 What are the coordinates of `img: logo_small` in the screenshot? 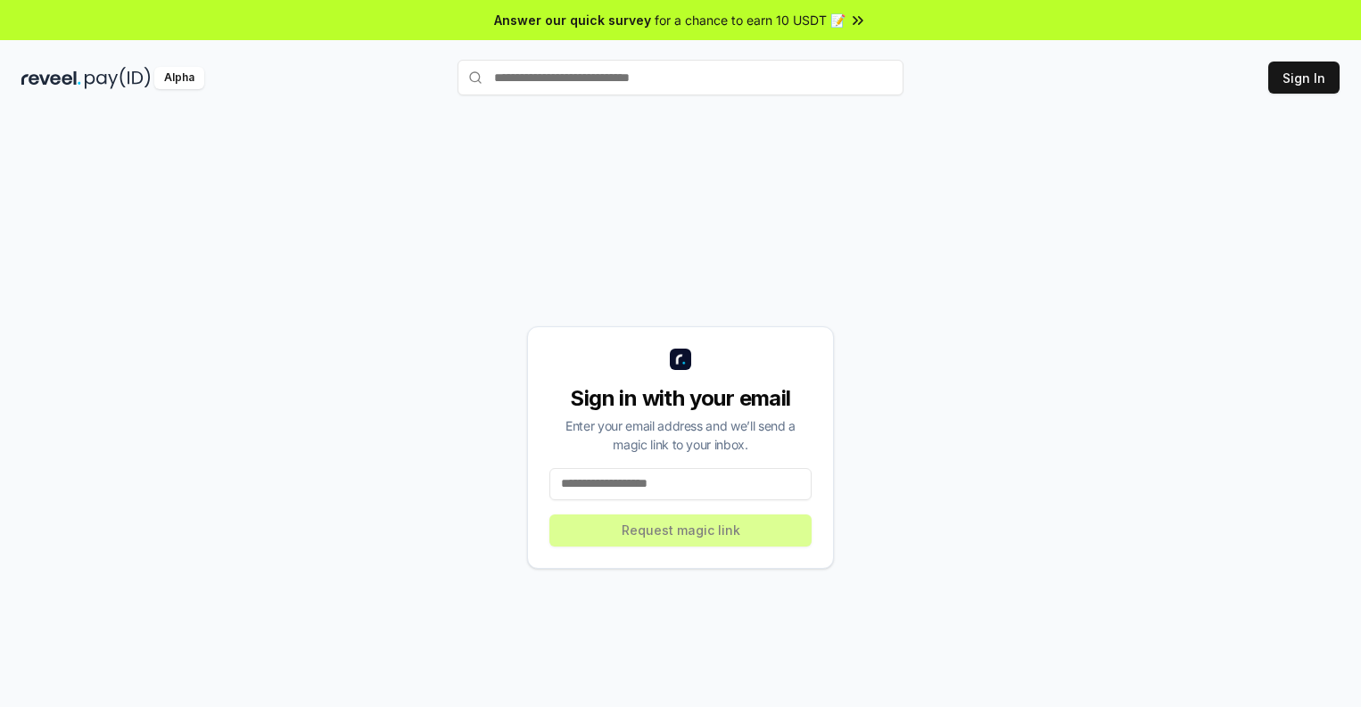 It's located at (681, 359).